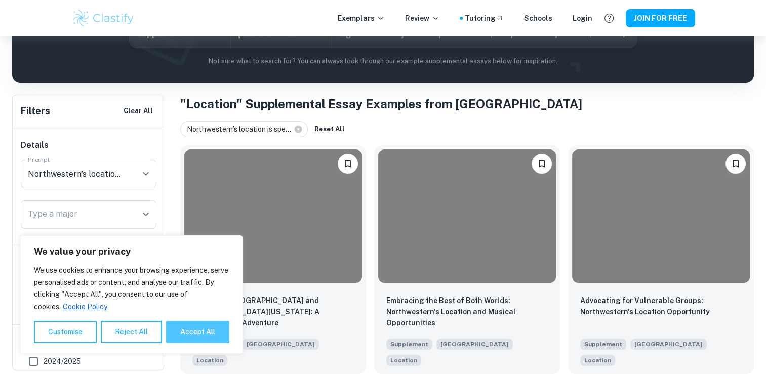 This screenshot has width=766, height=374. What do you see at coordinates (103, 18) in the screenshot?
I see `a: Clastify logo` at bounding box center [103, 18].